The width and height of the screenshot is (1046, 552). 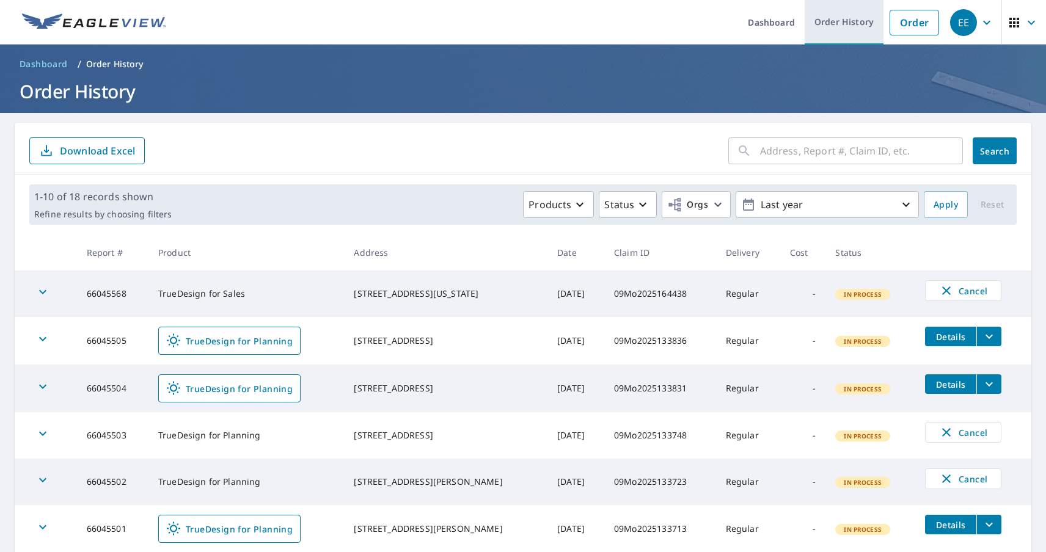 I want to click on p: 1-10 of 18 records shown, so click(x=103, y=197).